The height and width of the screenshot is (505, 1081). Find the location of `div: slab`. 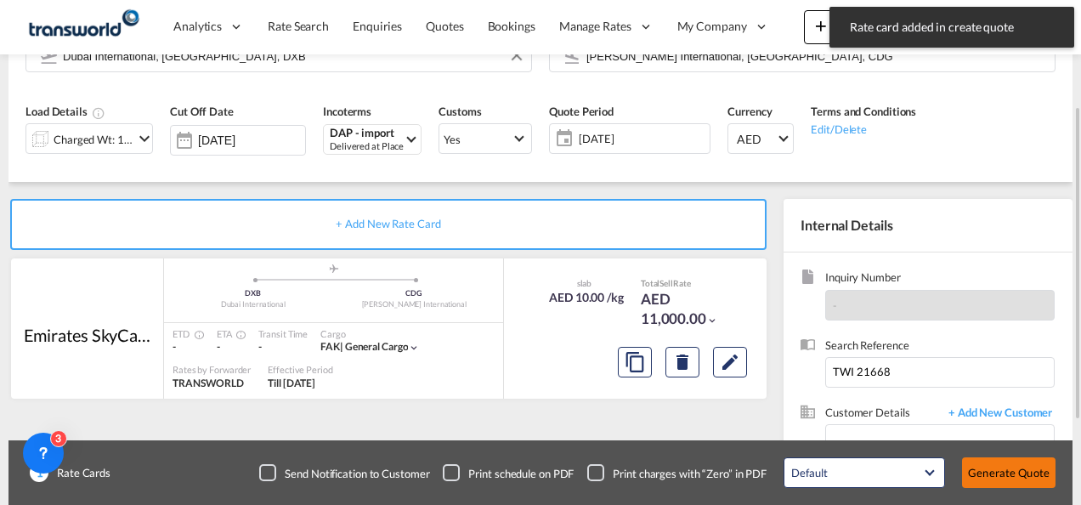

div: slab is located at coordinates (584, 283).